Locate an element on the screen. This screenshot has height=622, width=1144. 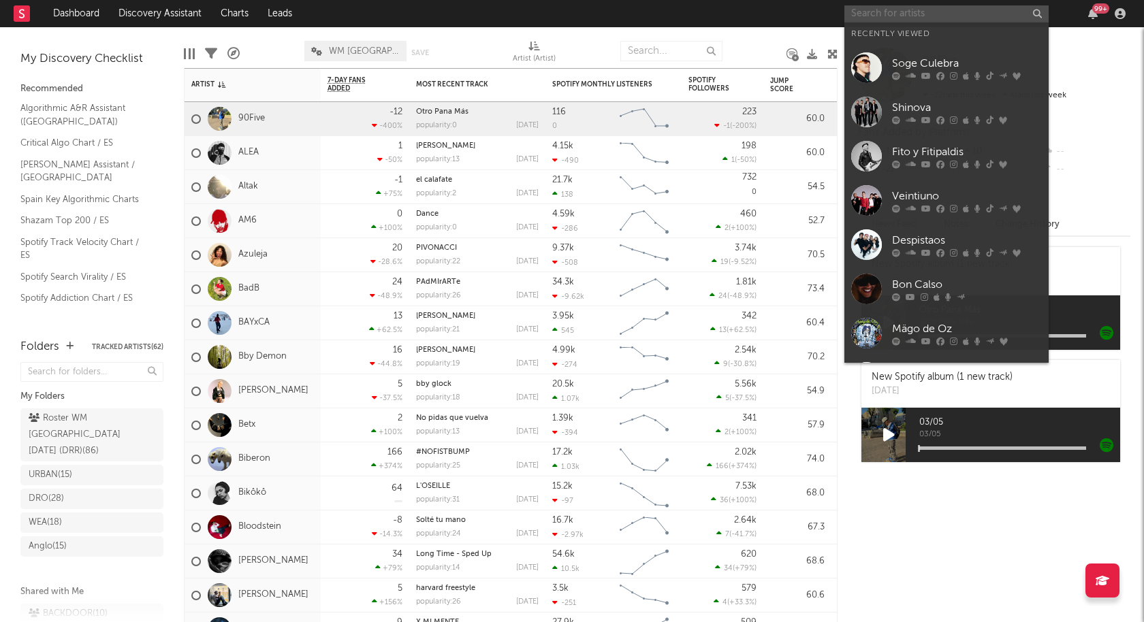
div: Veintiuno is located at coordinates (967, 197).